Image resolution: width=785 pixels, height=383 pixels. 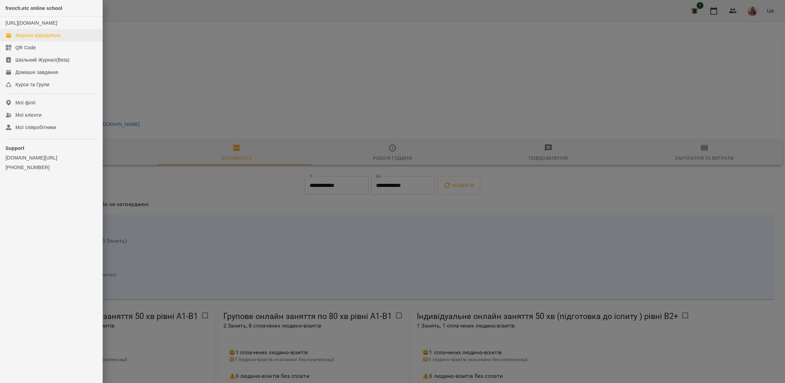 I want to click on p: Support, so click(x=51, y=148).